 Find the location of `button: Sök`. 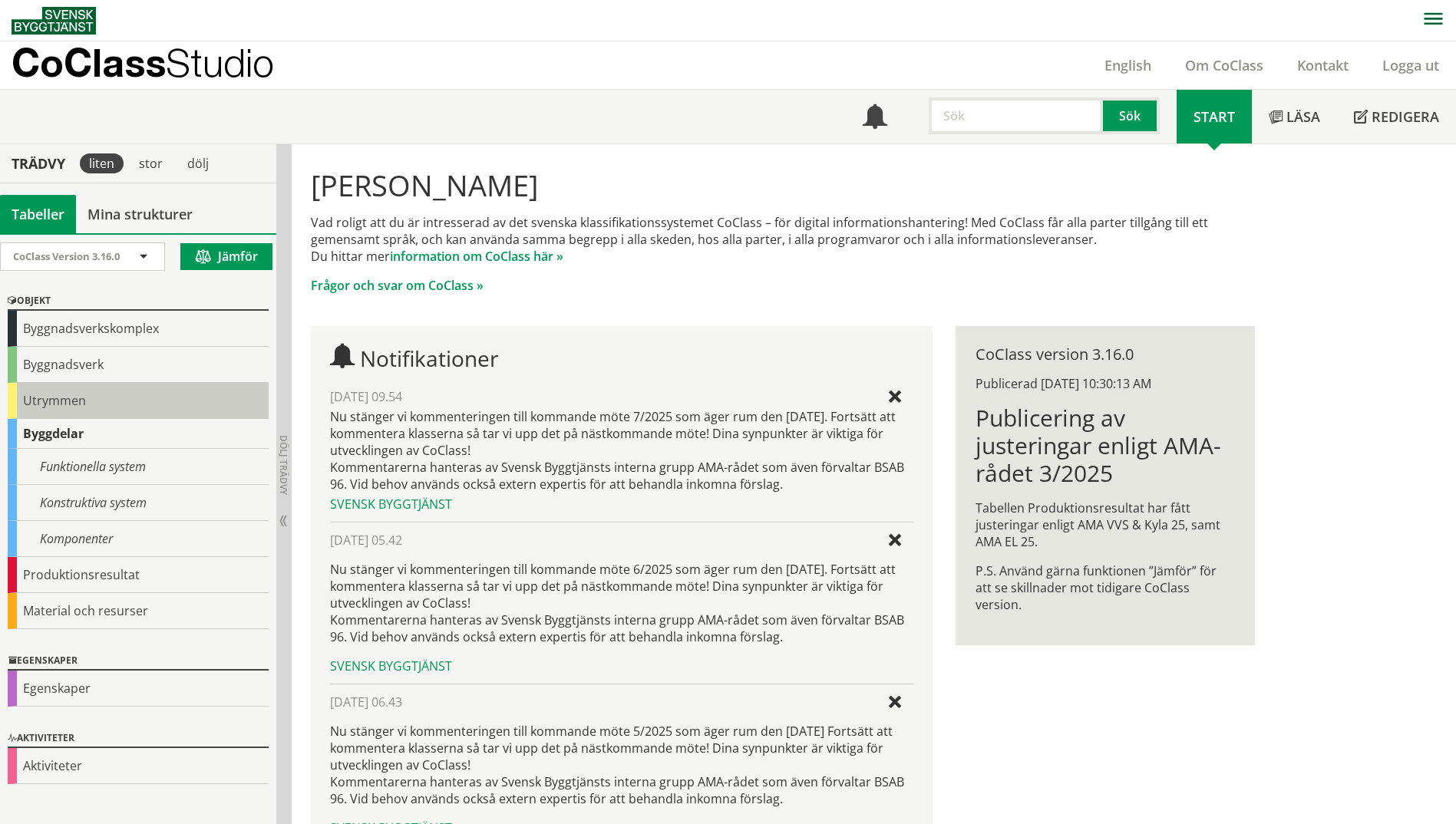

button: Sök is located at coordinates (1132, 116).